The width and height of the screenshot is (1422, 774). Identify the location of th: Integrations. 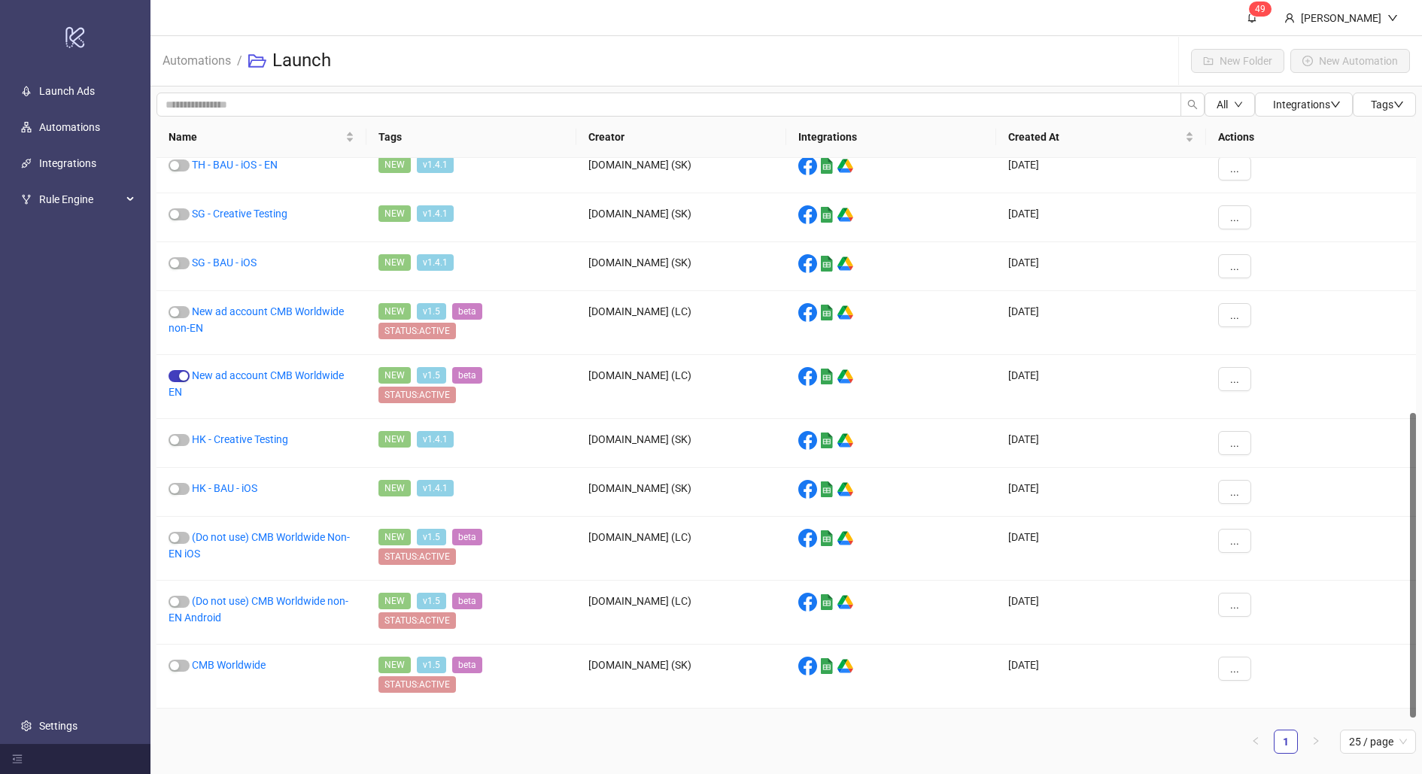
(891, 137).